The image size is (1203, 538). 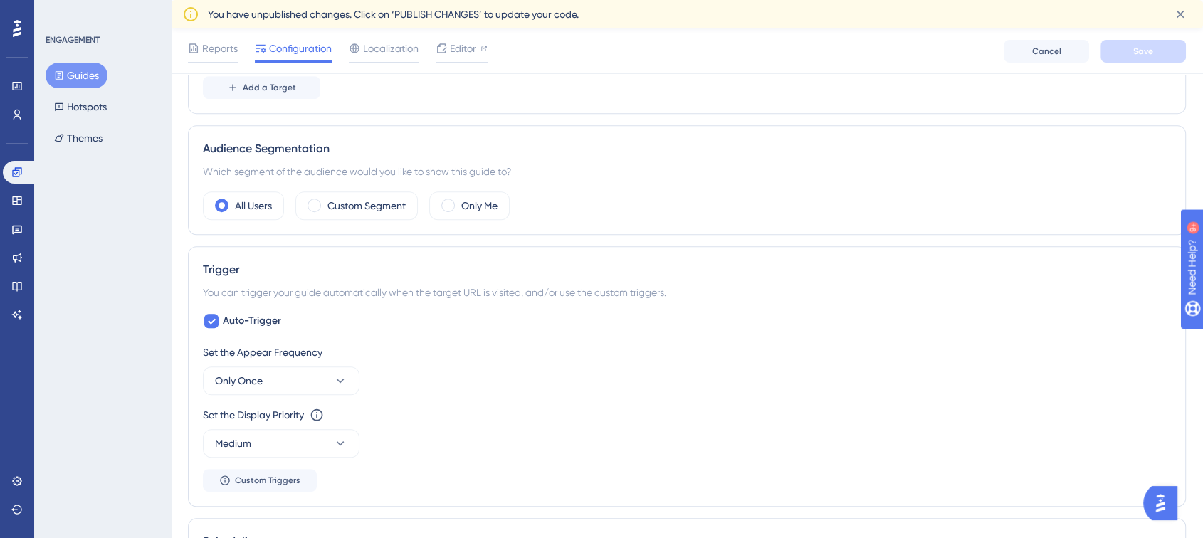 What do you see at coordinates (101, 13) in the screenshot?
I see `div: 9+` at bounding box center [101, 13].